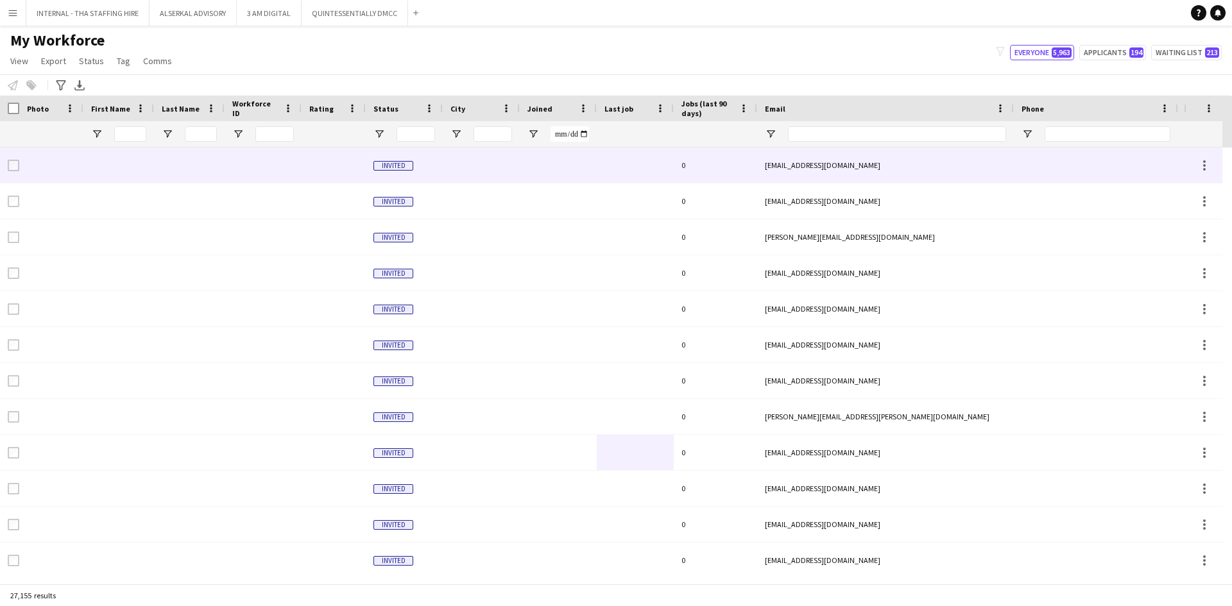  I want to click on span: 213, so click(1212, 53).